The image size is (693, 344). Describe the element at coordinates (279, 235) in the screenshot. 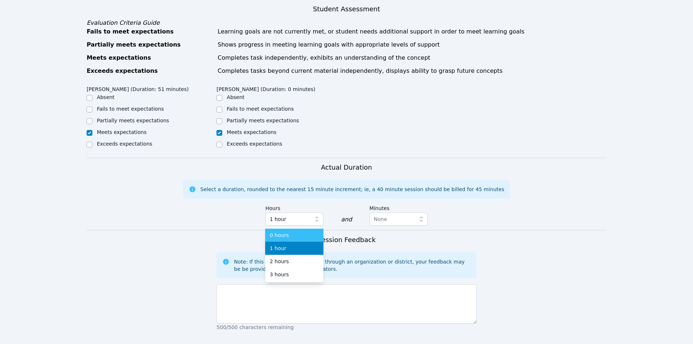

I see `span: 0 hours` at that location.